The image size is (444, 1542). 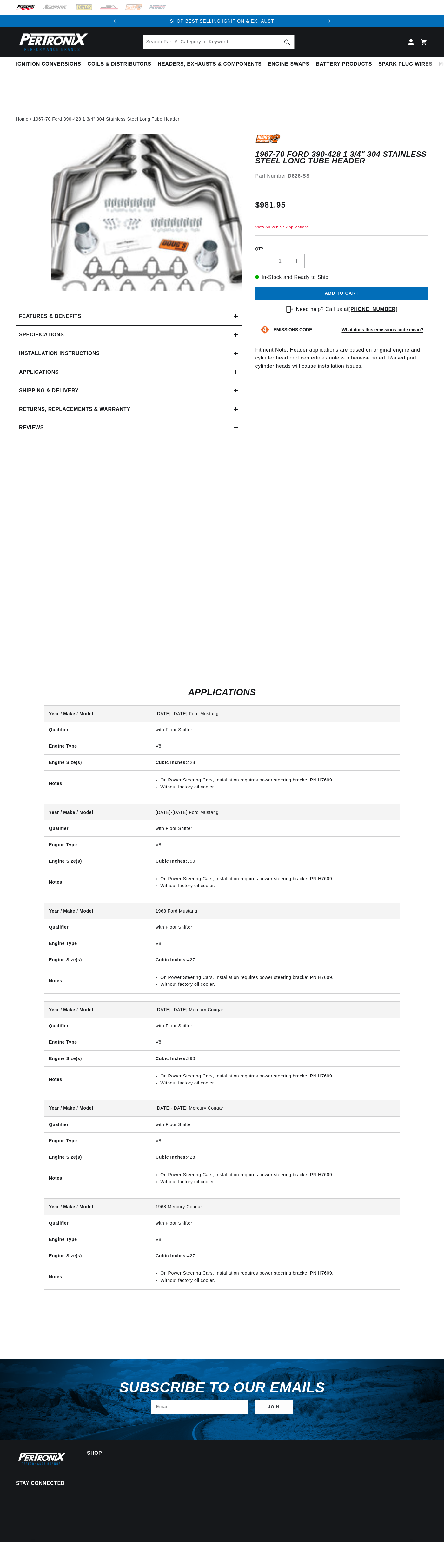 I want to click on strong: D626-SS, so click(x=299, y=176).